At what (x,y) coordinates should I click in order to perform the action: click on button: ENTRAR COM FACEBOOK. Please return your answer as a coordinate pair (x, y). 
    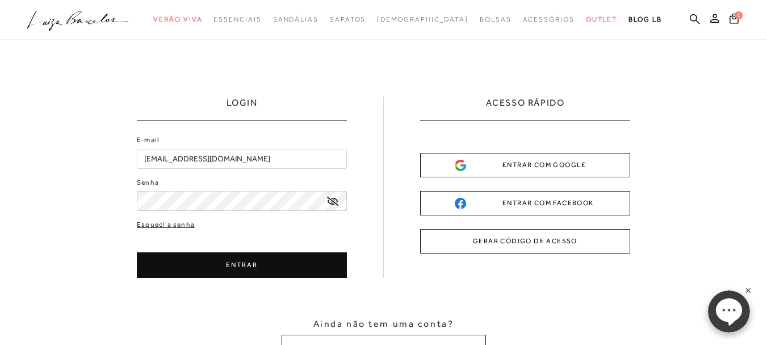
    Looking at the image, I should click on (525, 203).